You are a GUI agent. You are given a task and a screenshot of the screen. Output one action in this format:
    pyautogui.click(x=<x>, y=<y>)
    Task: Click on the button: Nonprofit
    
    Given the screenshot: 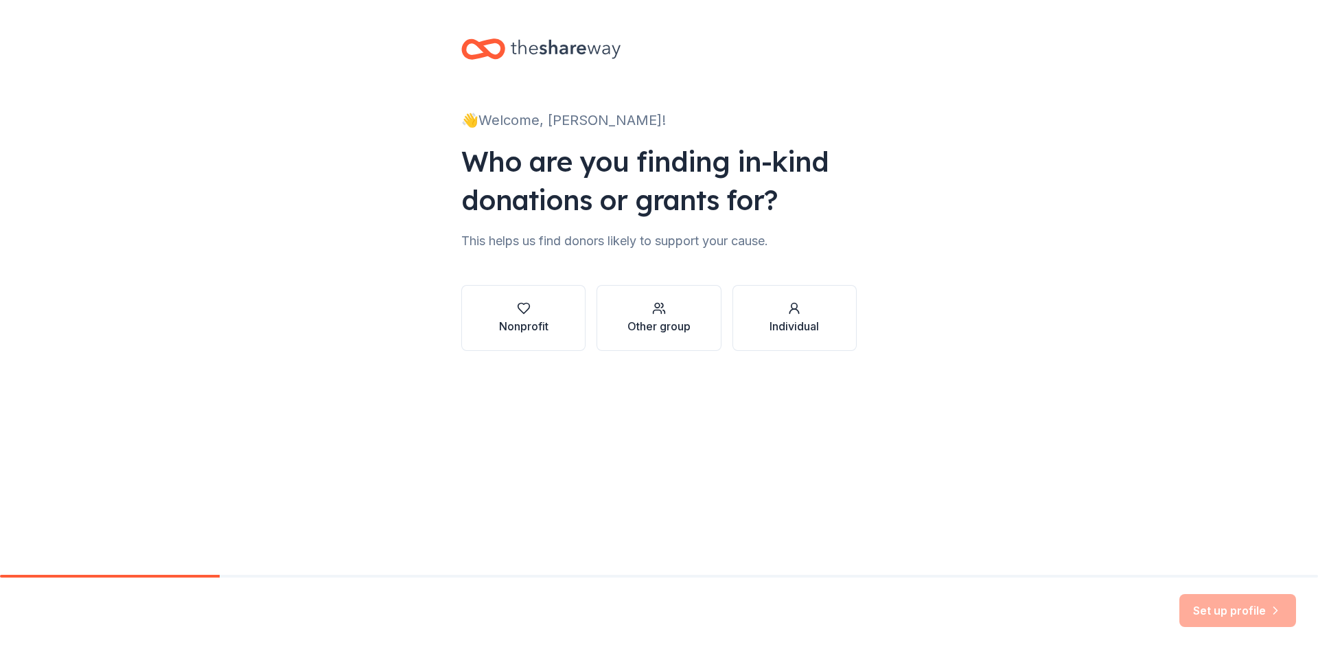 What is the action you would take?
    pyautogui.click(x=523, y=318)
    